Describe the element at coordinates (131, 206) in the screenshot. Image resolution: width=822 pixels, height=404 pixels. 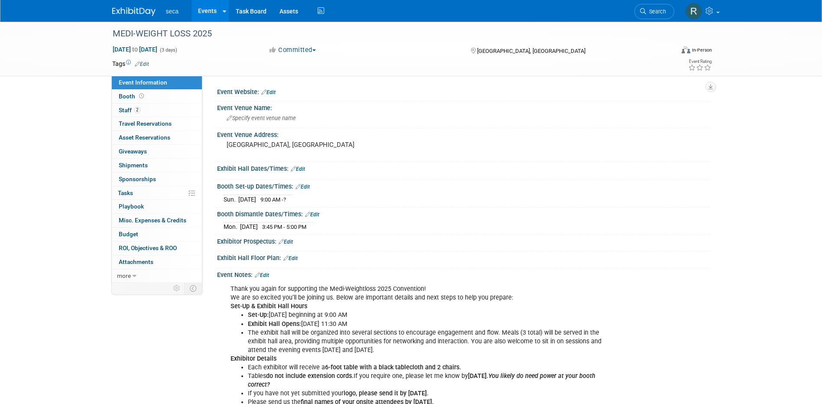
I see `span: Playbook` at that location.